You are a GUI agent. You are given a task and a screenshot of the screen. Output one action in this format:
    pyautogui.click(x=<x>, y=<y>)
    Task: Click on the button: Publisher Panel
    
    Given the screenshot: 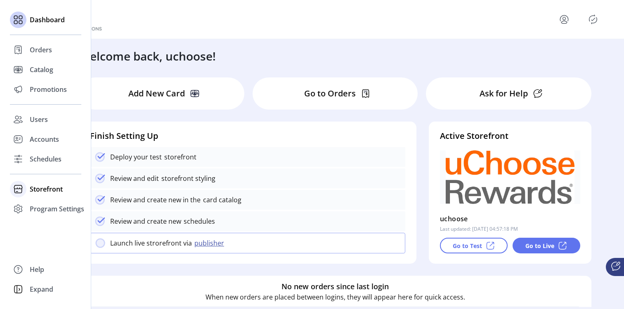 What is the action you would take?
    pyautogui.click(x=593, y=19)
    